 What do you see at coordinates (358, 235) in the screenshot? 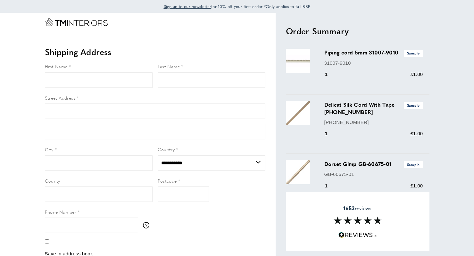
I see `img: Reviews.io 5 stars` at bounding box center [358, 235].